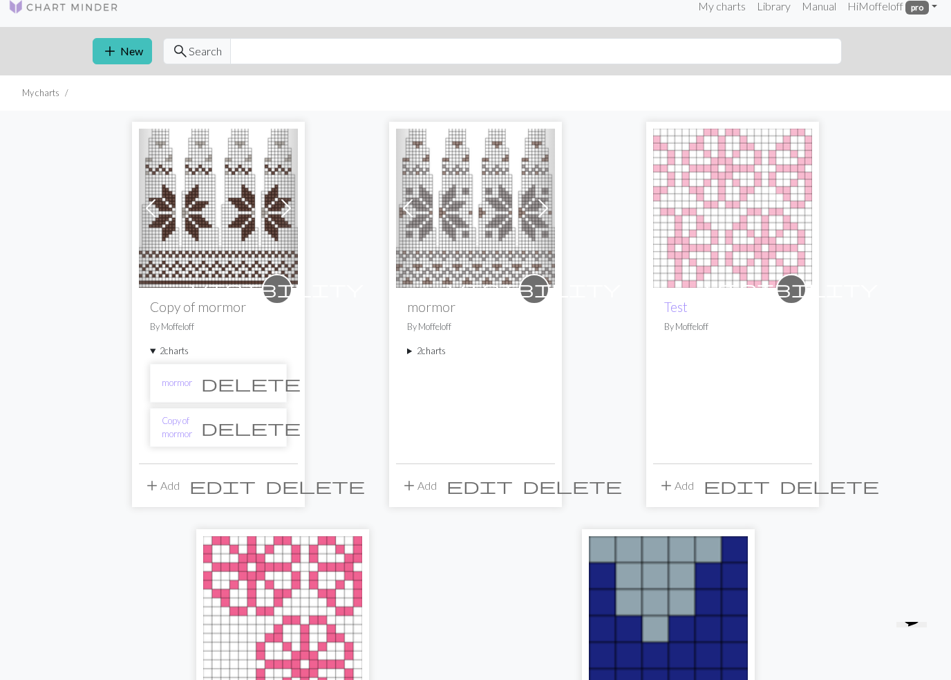 This screenshot has width=951, height=680. What do you see at coordinates (733, 208) in the screenshot?
I see `img: Test` at bounding box center [733, 208].